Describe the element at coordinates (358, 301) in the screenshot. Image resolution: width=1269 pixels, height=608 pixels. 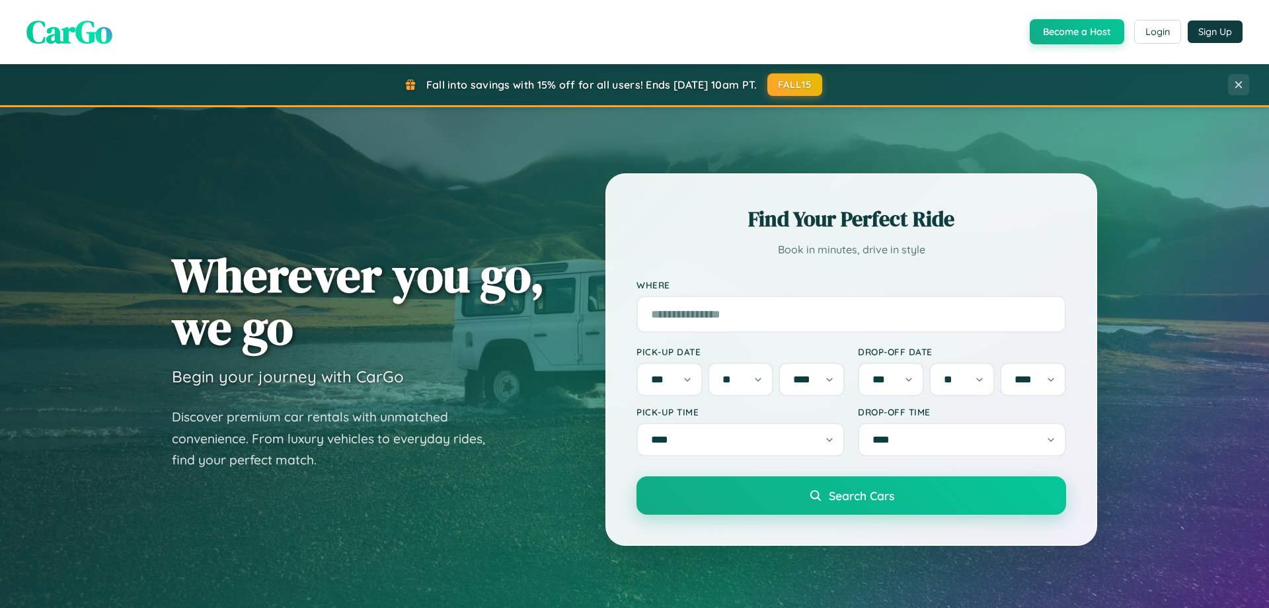
I see `h1: Wherever you go, we go` at that location.